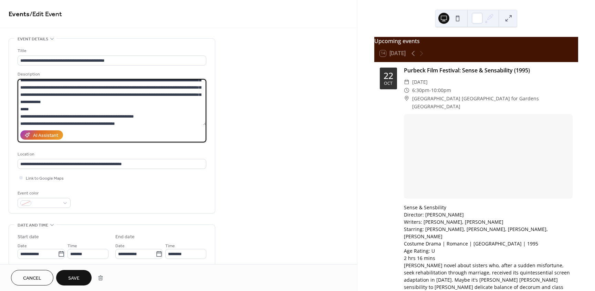 This screenshot has width=595, height=291. Describe the element at coordinates (45, 178) in the screenshot. I see `span: Link to Google Maps` at that location.